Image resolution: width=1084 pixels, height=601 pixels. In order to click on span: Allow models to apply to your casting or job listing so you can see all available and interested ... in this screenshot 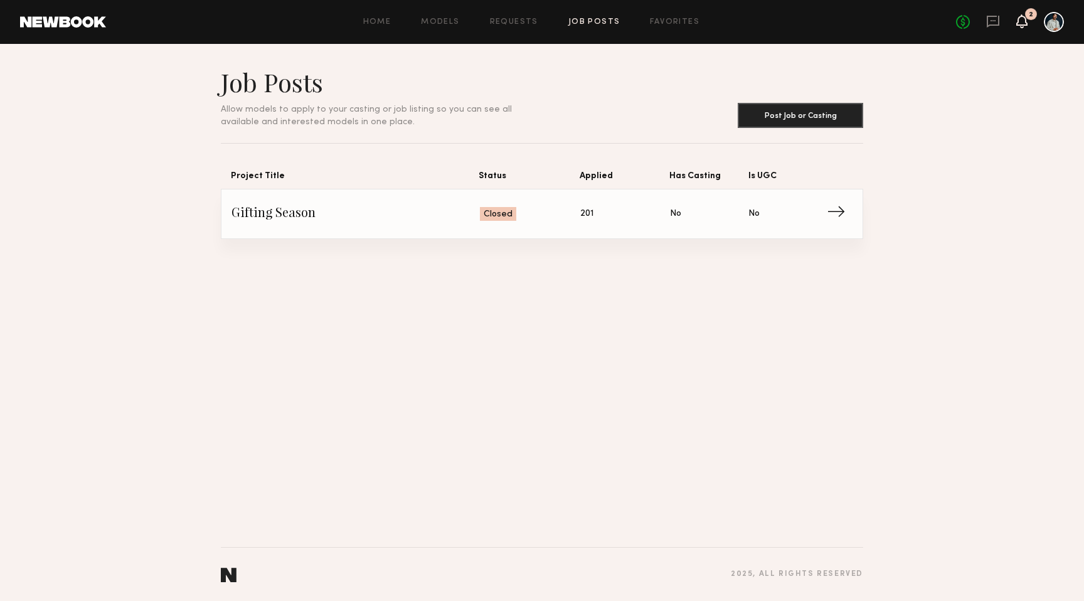, I will do `click(366, 115)`.